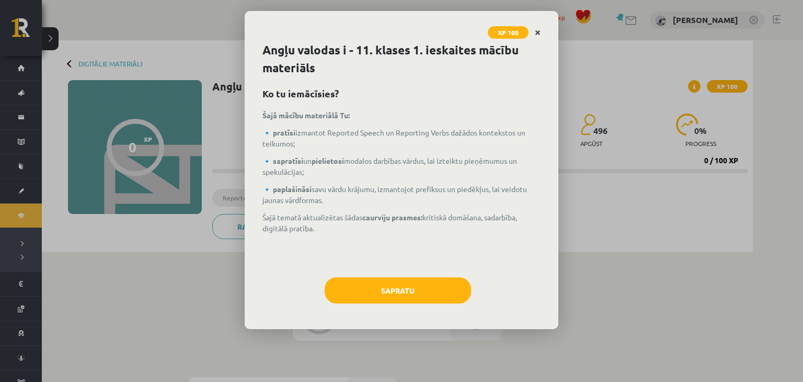  What do you see at coordinates (306, 115) in the screenshot?
I see `strong: Šajā mācību materiālā Tu:` at bounding box center [306, 115].